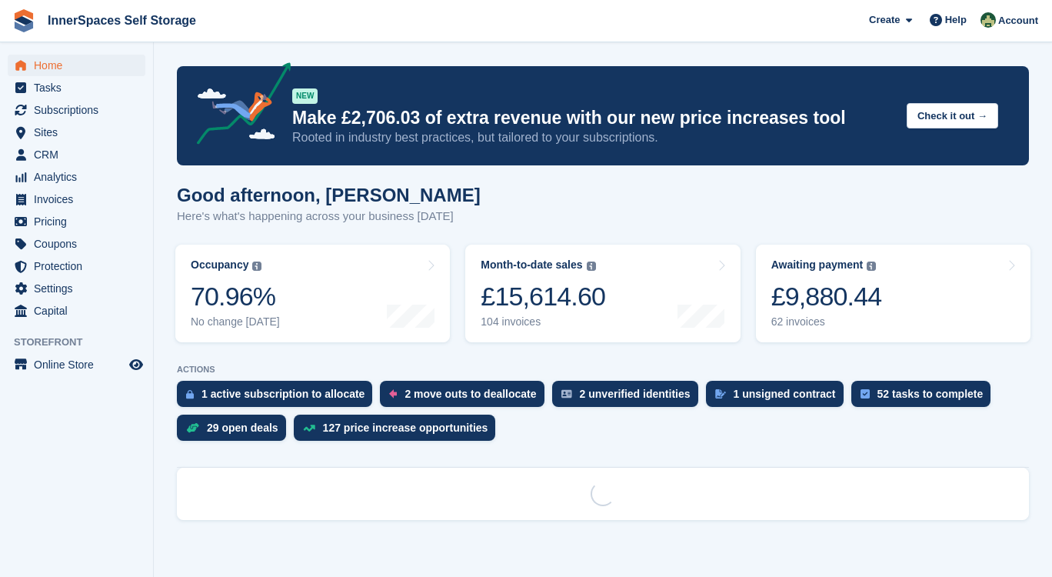 This screenshot has height=577, width=1052. What do you see at coordinates (192, 427) in the screenshot?
I see `img: deal-1b604bf984904fb50ccaf53a9ad4b4a5d6e5aea283cecdc64d6e3604feb123c2.svg` at bounding box center [192, 427].